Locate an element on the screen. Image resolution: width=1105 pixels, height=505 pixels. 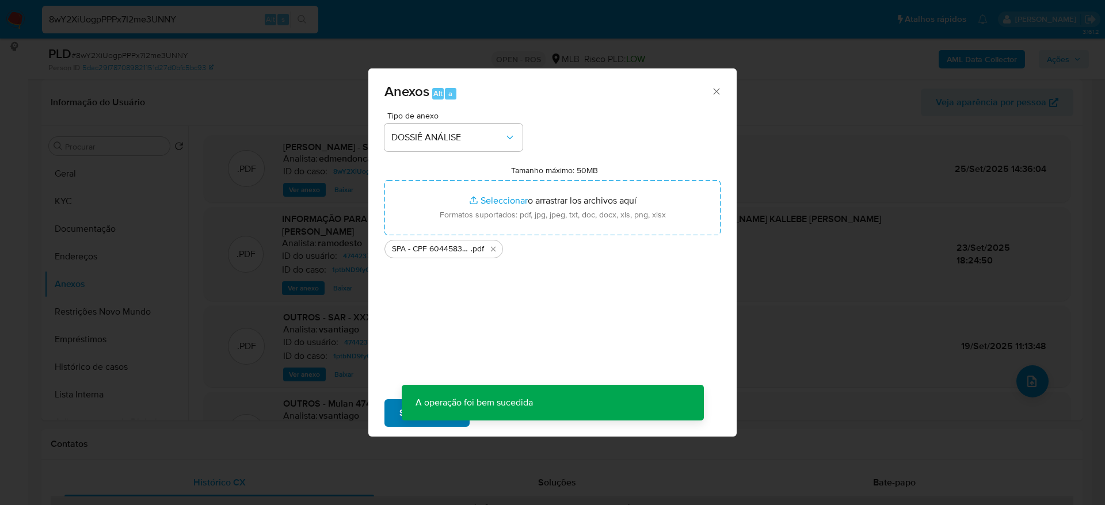
span: DOSSIÊ ANÁLISE is located at coordinates (448, 138).